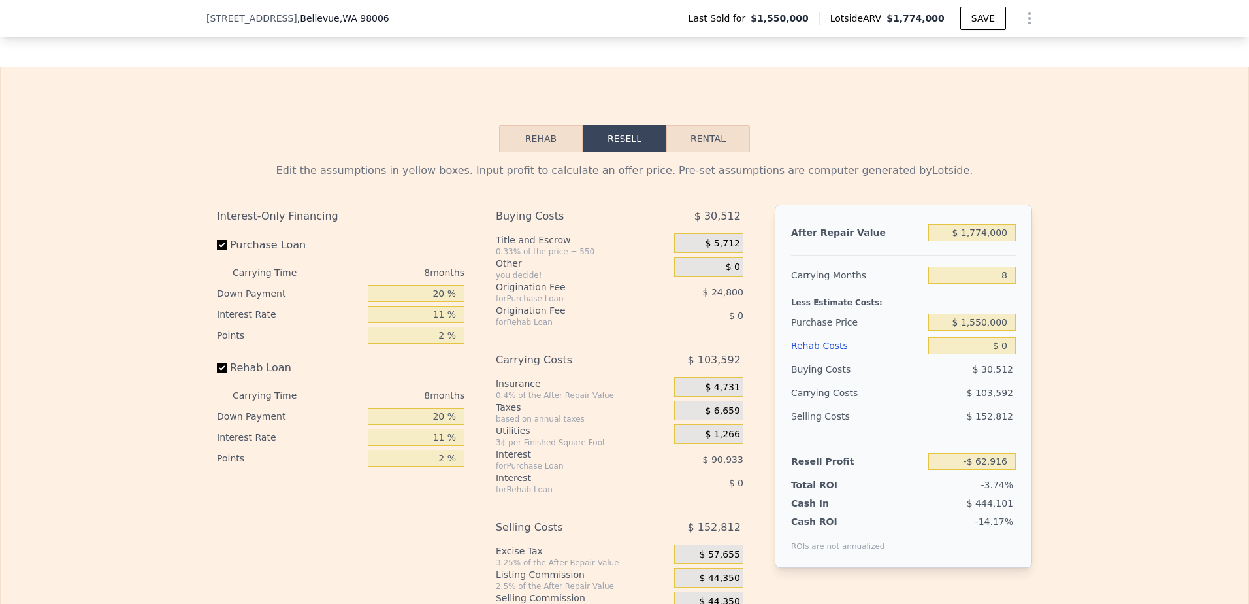 The image size is (1249, 604). Describe the element at coordinates (838, 540) in the screenshot. I see `div: ROIs are not annualized` at that location.